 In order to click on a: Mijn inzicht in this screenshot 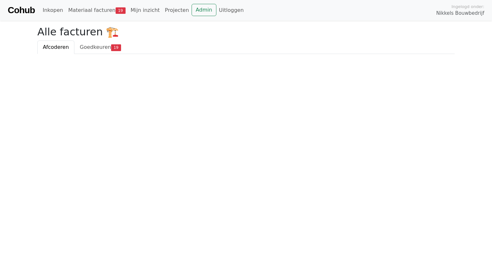, I will do `click(145, 10)`.